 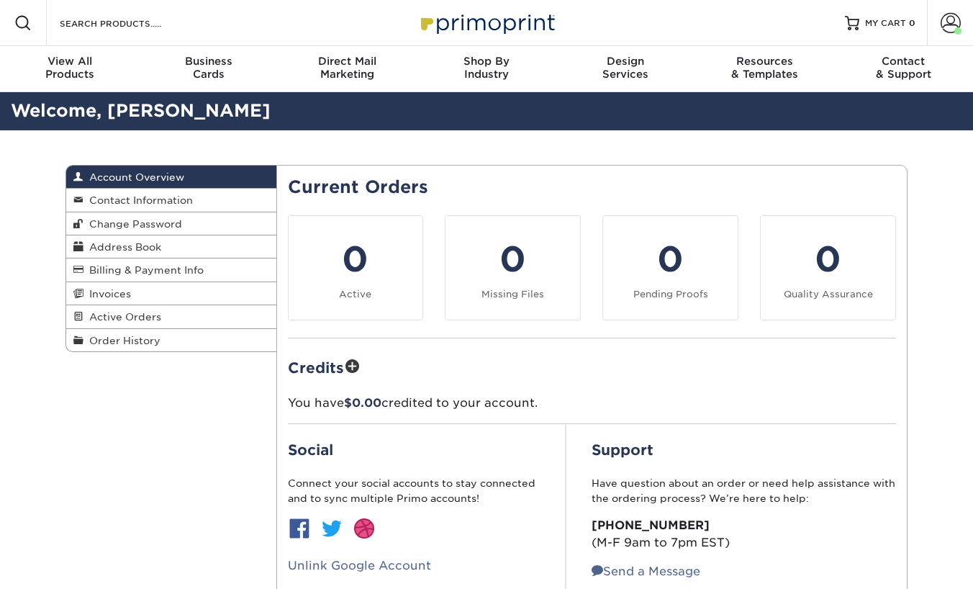 What do you see at coordinates (827, 268) in the screenshot?
I see `a: 0 Quality Assurance` at bounding box center [827, 268].